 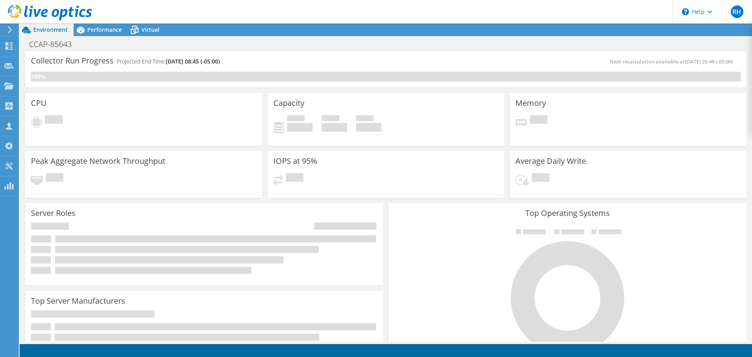 What do you see at coordinates (551, 161) in the screenshot?
I see `h3: Average Daily Write` at bounding box center [551, 161].